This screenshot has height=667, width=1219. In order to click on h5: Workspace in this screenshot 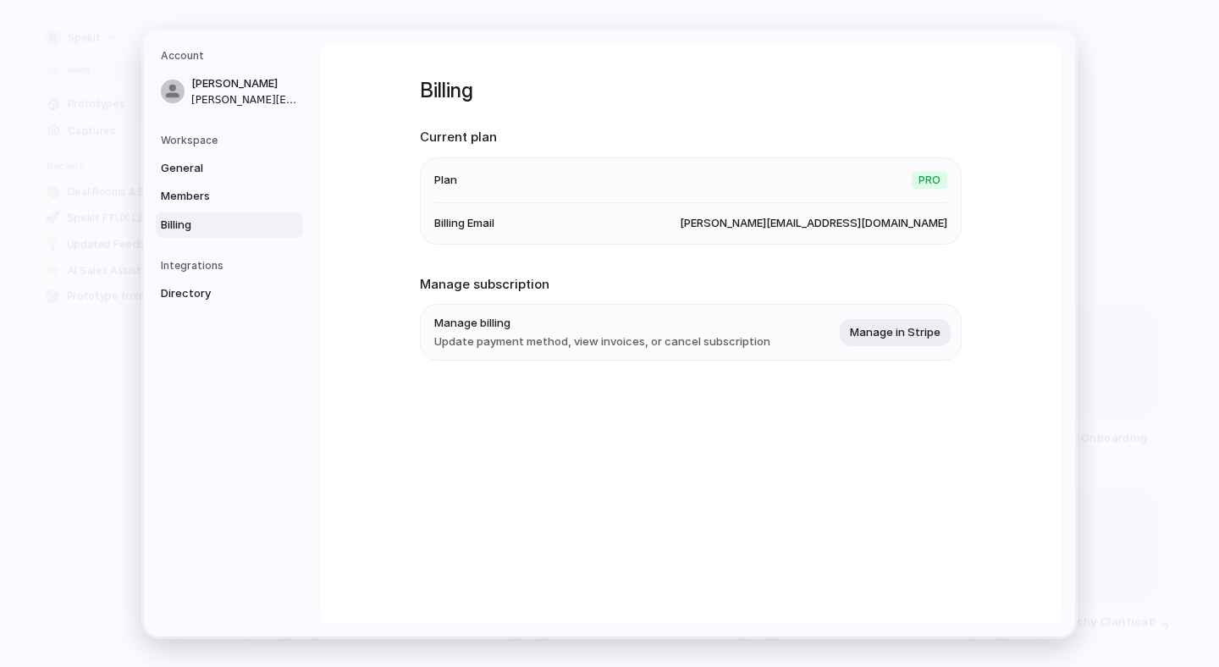, I will do `click(232, 140)`.